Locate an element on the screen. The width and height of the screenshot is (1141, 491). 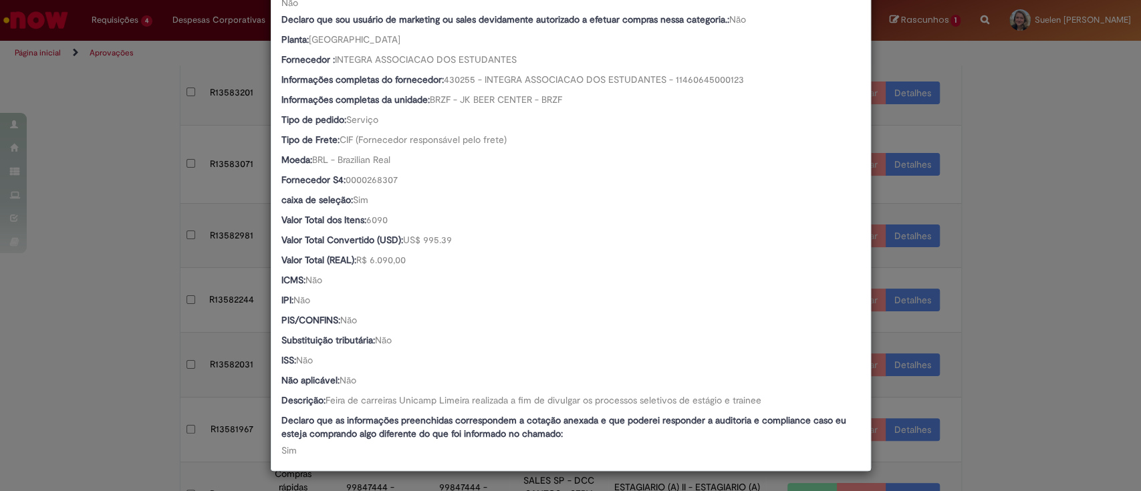
b: Declaro que sou usuário de marketing ou sales devidamente autorizado a efetuar compras nessa cate... is located at coordinates (505, 19).